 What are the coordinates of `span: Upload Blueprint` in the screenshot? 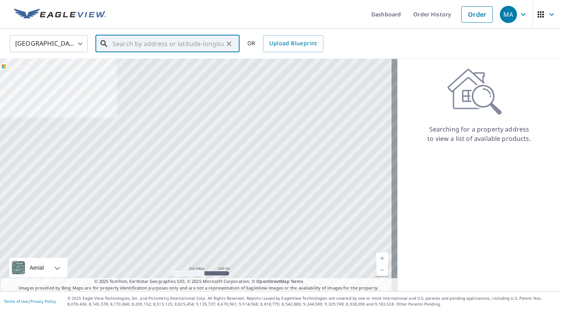 It's located at (293, 43).